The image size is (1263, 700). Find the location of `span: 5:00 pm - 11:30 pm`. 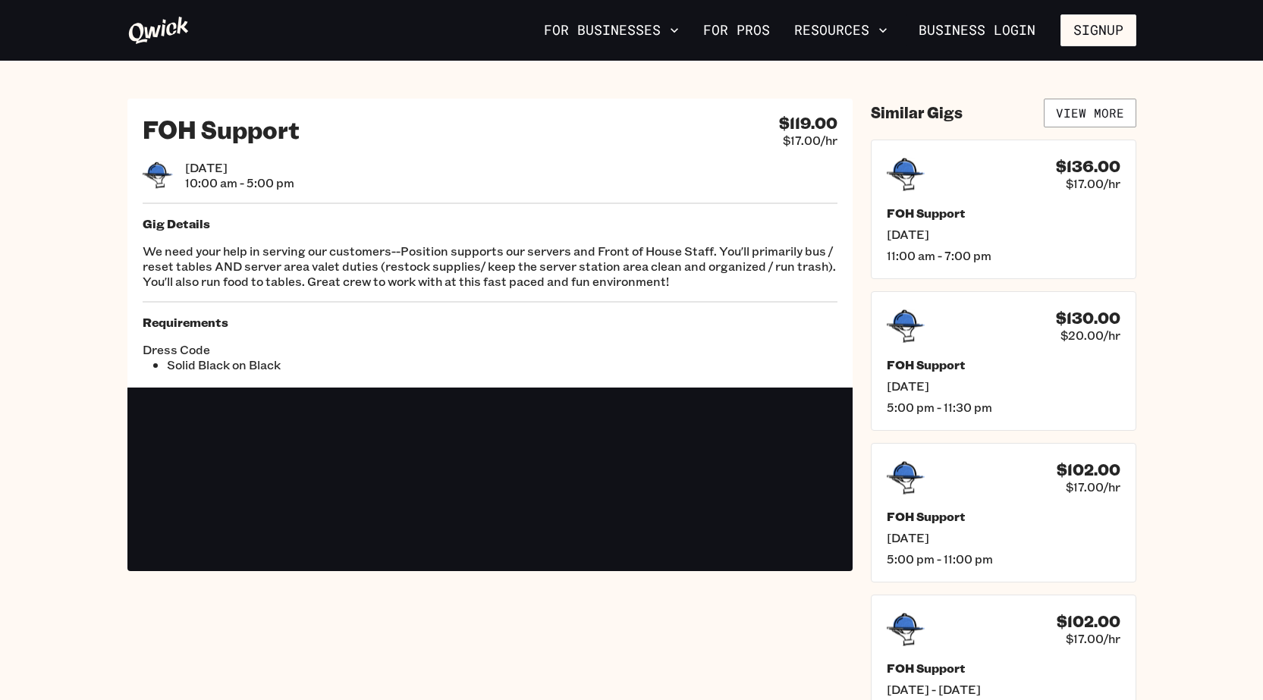

span: 5:00 pm - 11:30 pm is located at coordinates (1003, 407).